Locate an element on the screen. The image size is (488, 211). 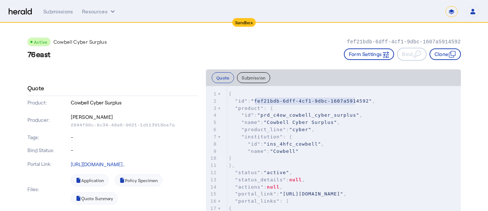
span: "status_details" is located at coordinates (260, 179).